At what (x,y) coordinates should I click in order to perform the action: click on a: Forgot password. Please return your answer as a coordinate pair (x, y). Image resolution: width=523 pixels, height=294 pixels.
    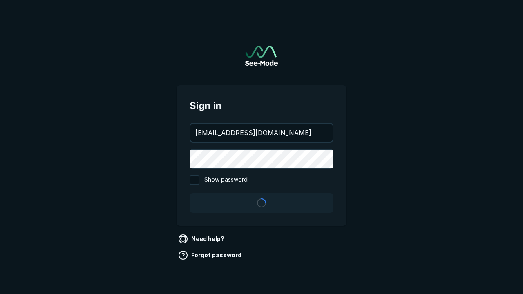
    Looking at the image, I should click on (211, 256).